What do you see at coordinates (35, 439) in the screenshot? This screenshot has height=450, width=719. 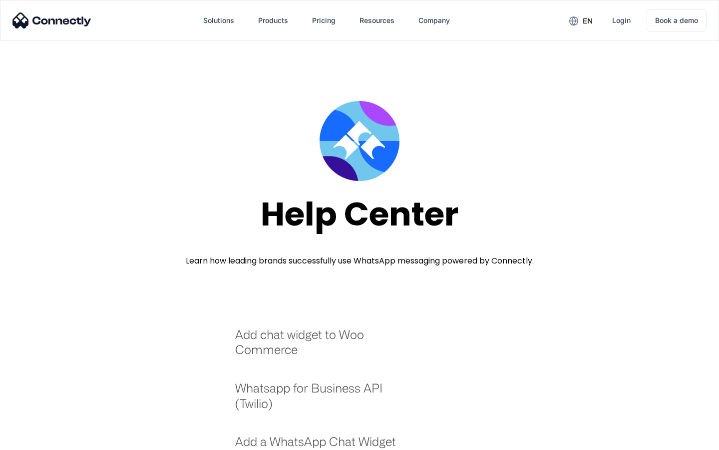 I see `aside: Language selected: English` at bounding box center [35, 439].